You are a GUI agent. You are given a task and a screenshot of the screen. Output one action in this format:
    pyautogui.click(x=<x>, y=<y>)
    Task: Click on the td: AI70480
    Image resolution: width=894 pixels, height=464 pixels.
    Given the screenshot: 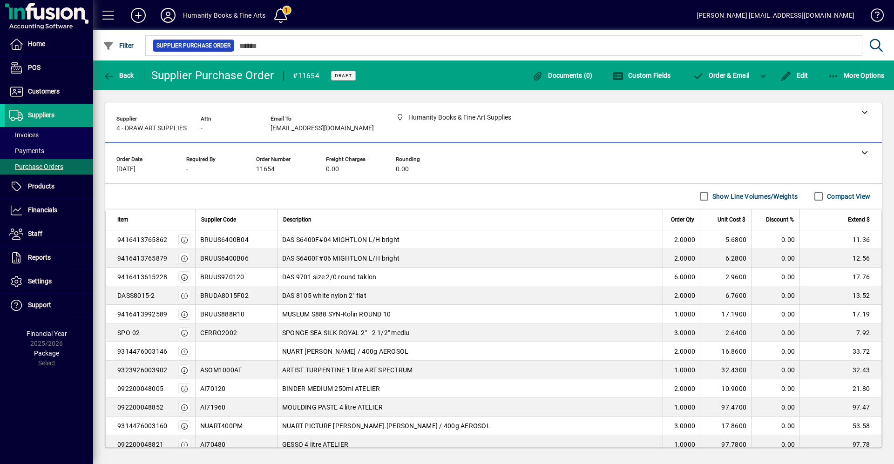 What is the action you would take?
    pyautogui.click(x=236, y=445)
    